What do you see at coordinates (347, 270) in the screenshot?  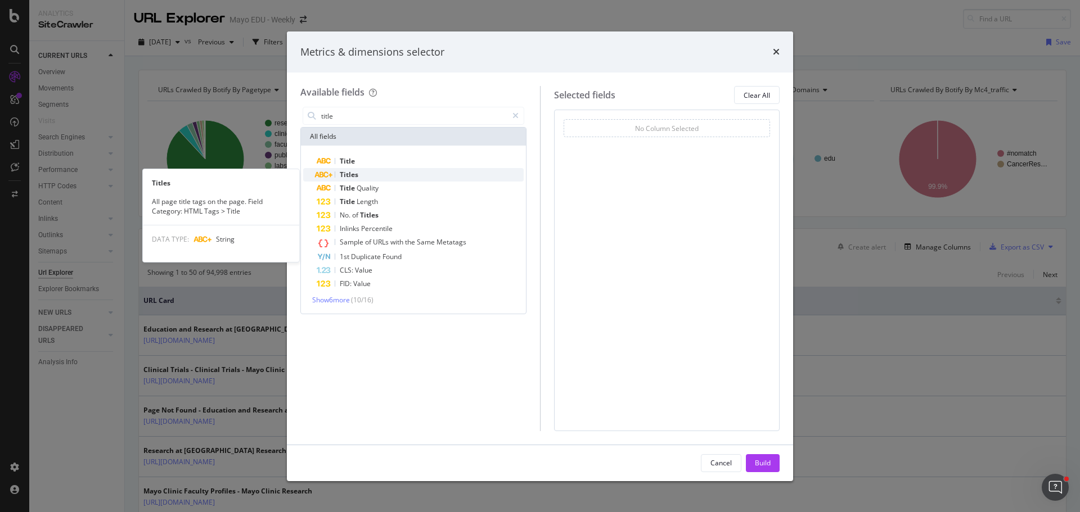 I see `span: CLS:` at bounding box center [347, 270].